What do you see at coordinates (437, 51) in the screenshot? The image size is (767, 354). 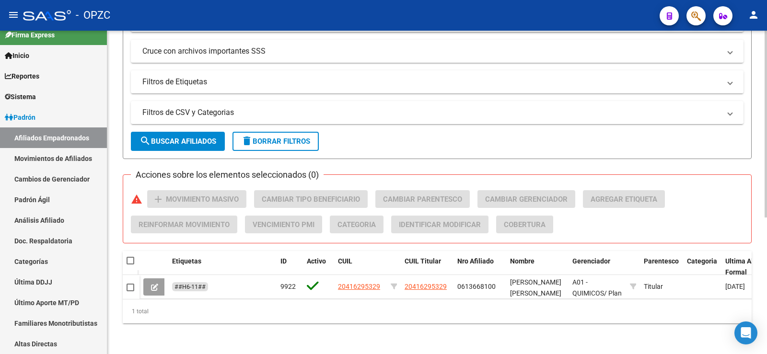 I see `mat-expansion-panel-header: Cruce con archivos importantes SSS` at bounding box center [437, 51].